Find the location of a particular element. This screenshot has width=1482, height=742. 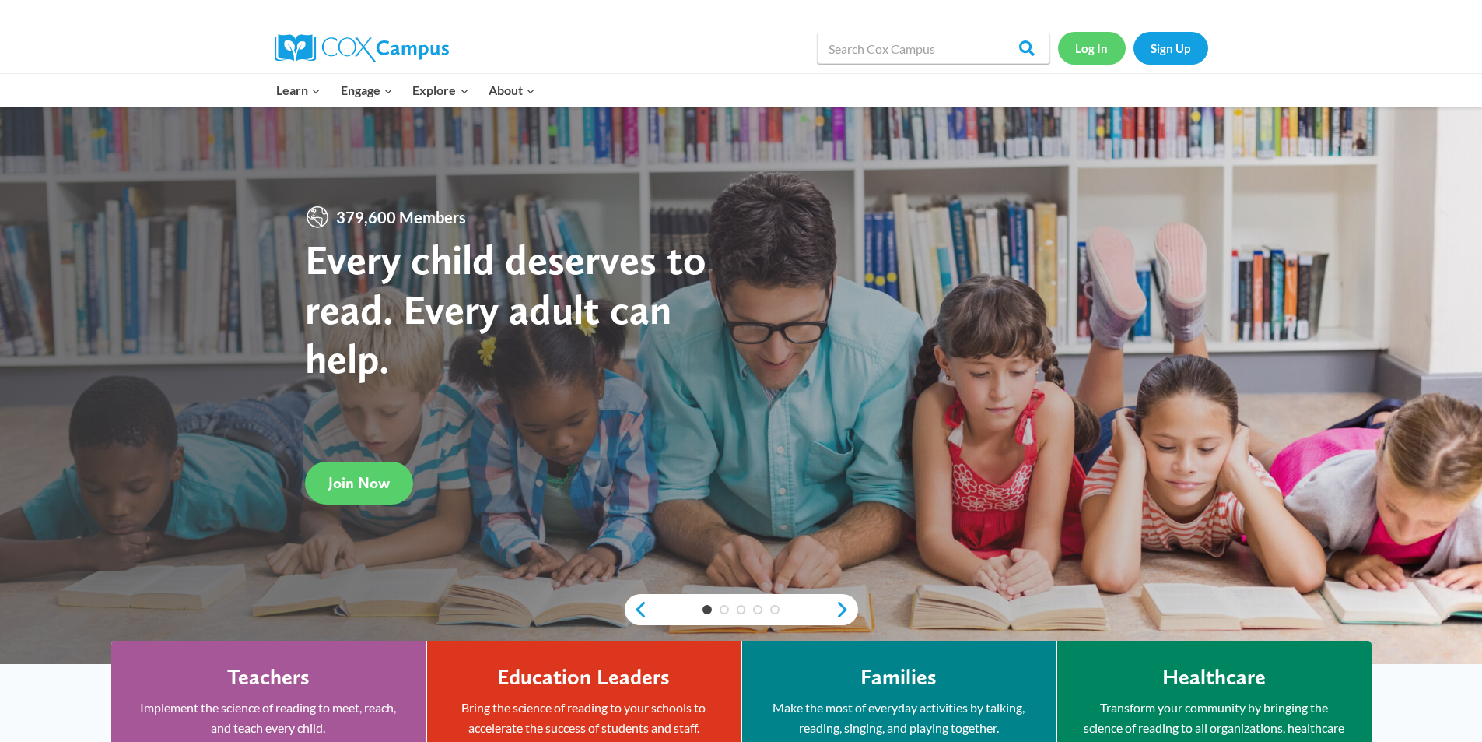

a: previous is located at coordinates (637, 609).